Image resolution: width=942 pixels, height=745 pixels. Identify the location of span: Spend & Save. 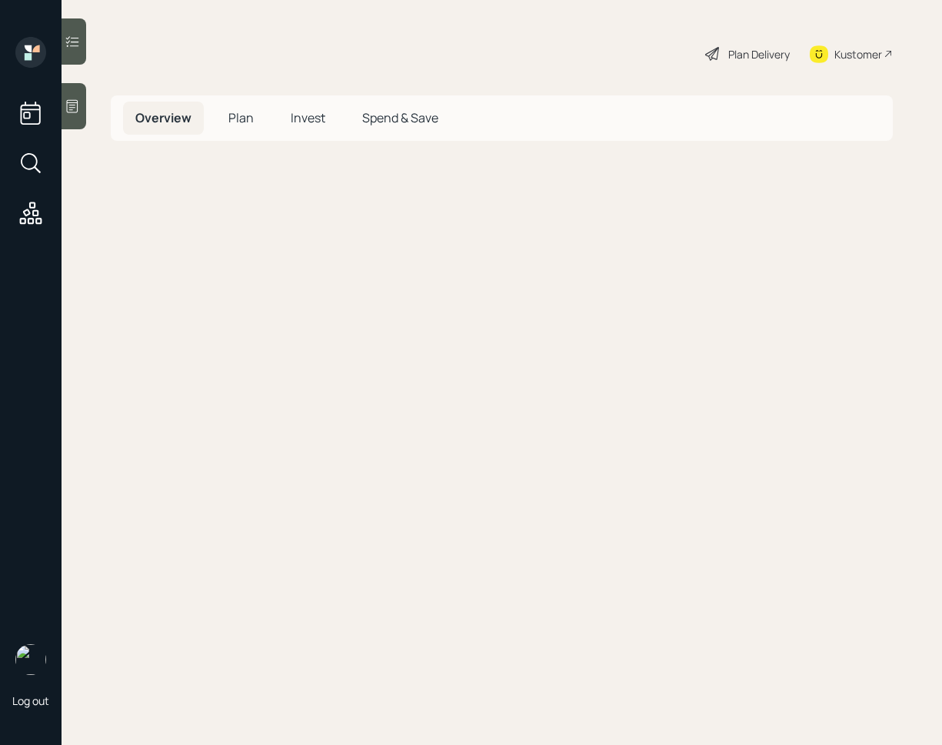
(400, 118).